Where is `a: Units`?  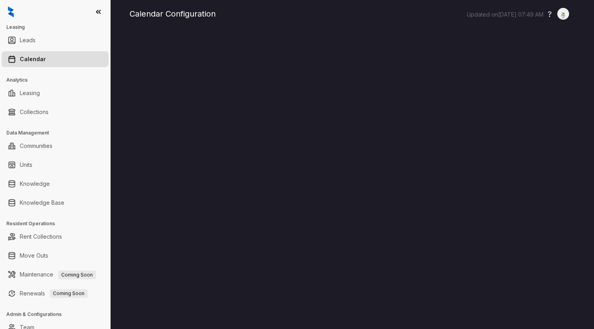
a: Units is located at coordinates (26, 165).